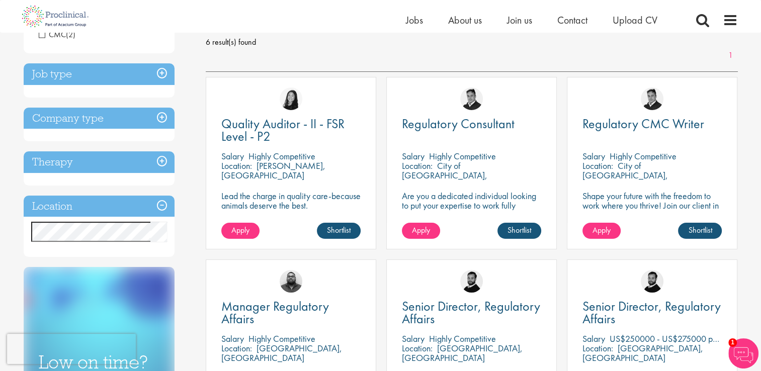  Describe the element at coordinates (472, 42) in the screenshot. I see `span: 6 result(s) found` at that location.